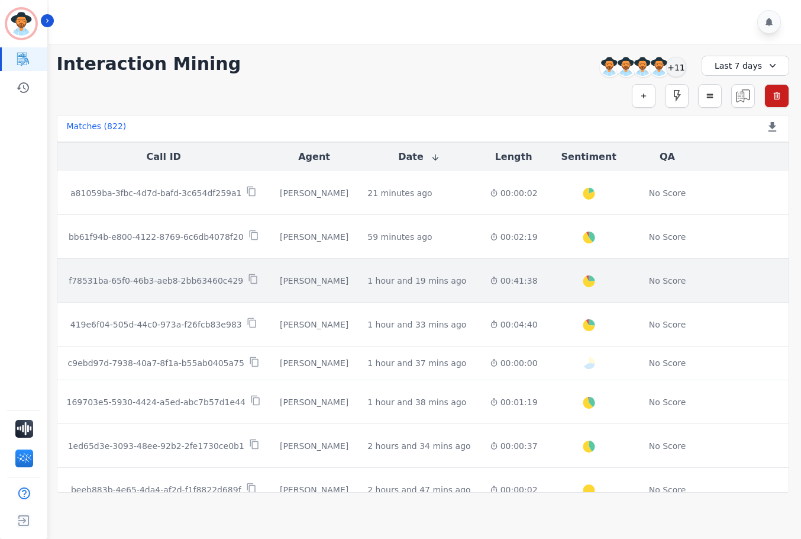 The height and width of the screenshot is (539, 801). I want to click on div: 1 hour and 19 mins ago, so click(417, 281).